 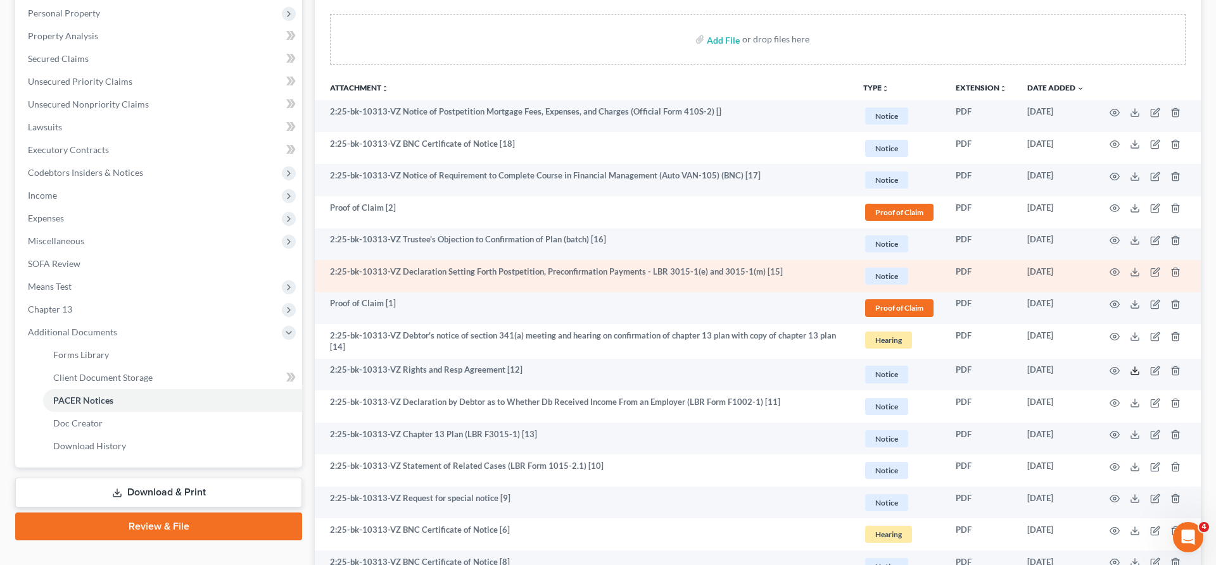 What do you see at coordinates (89, 446) in the screenshot?
I see `span: Download History` at bounding box center [89, 446].